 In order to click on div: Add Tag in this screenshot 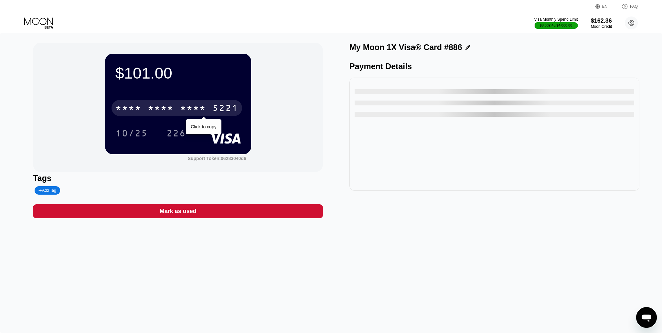, I will do `click(47, 190)`.